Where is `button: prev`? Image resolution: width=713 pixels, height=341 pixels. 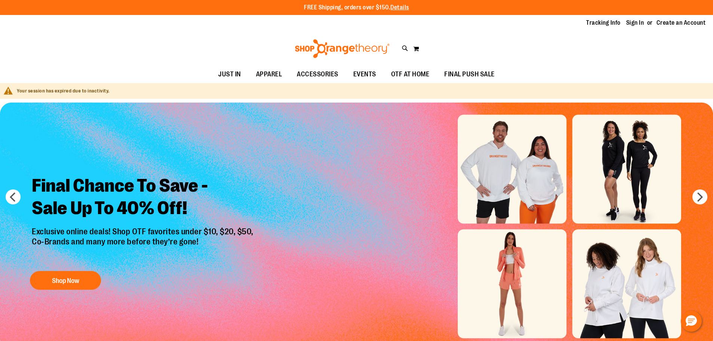 button: prev is located at coordinates (13, 197).